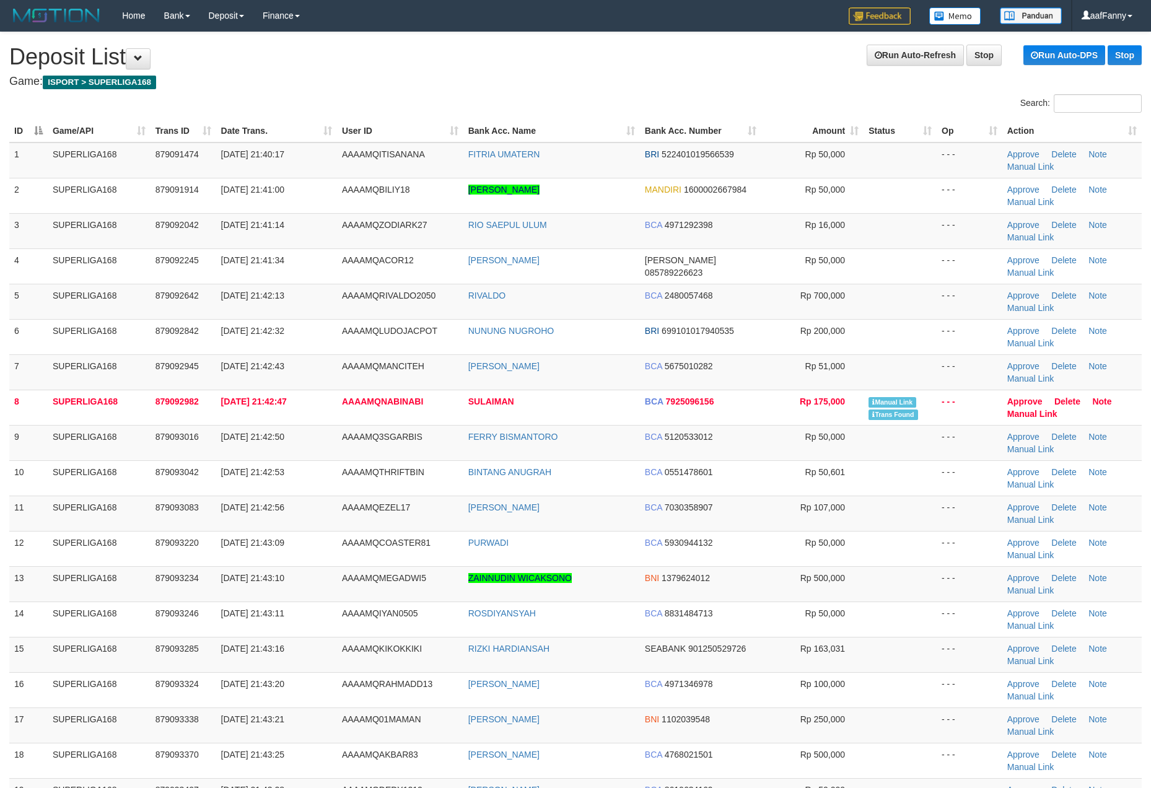 Image resolution: width=1151 pixels, height=788 pixels. I want to click on th: Bank Acc. Name: activate to sort column ascending, so click(551, 131).